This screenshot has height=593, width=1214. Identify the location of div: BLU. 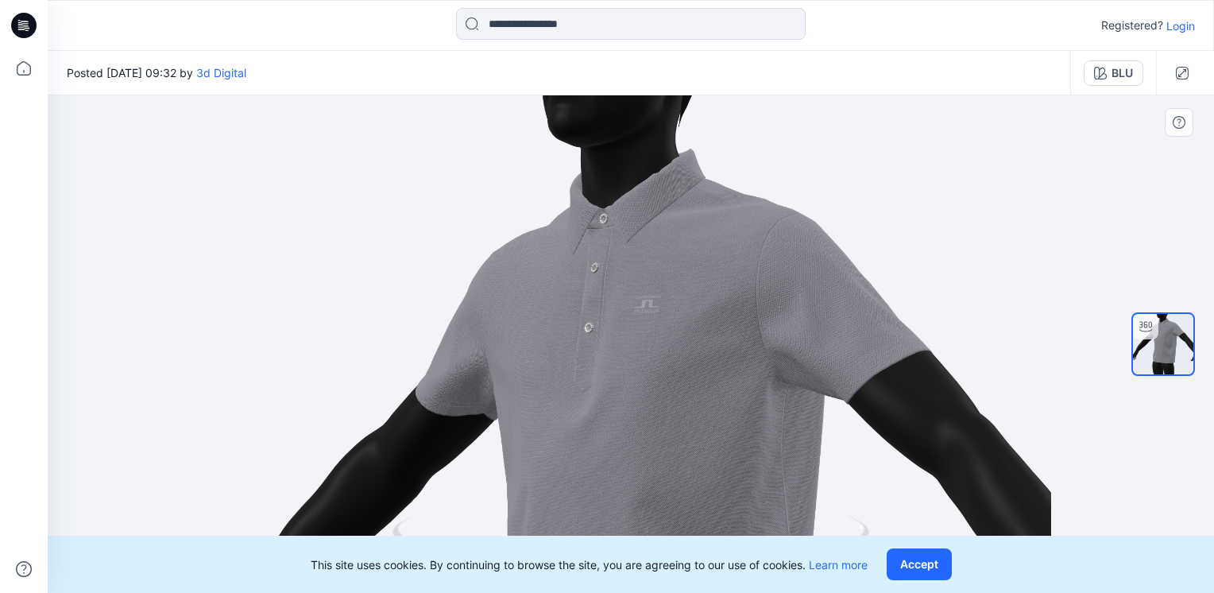
(1122, 73).